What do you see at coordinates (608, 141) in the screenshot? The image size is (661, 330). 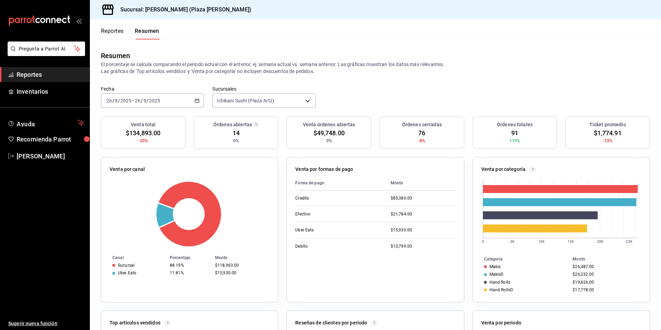 I see `span: -13%` at bounding box center [608, 141].